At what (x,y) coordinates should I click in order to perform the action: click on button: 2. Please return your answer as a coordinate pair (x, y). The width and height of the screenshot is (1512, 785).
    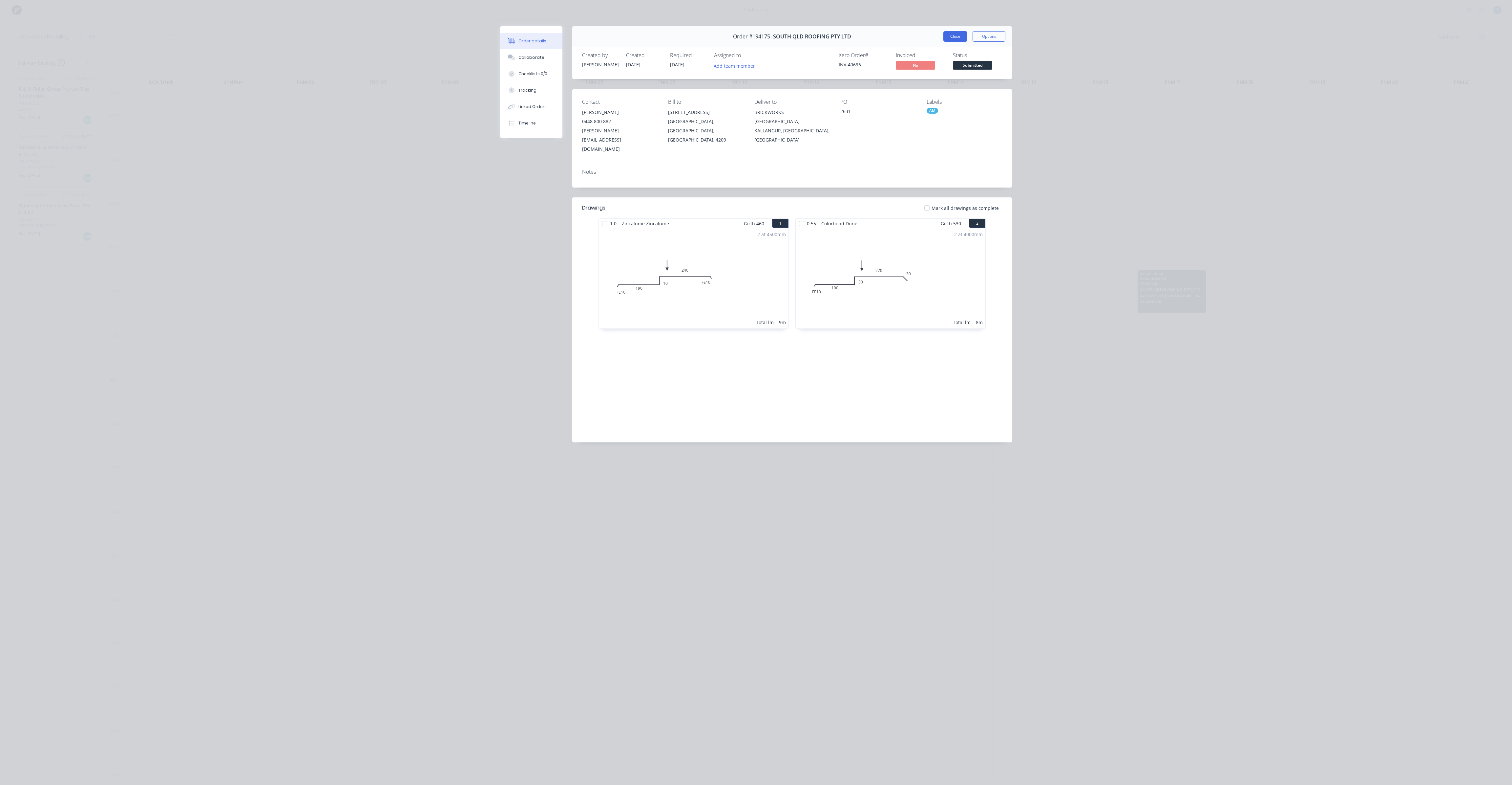
    Looking at the image, I should click on (978, 223).